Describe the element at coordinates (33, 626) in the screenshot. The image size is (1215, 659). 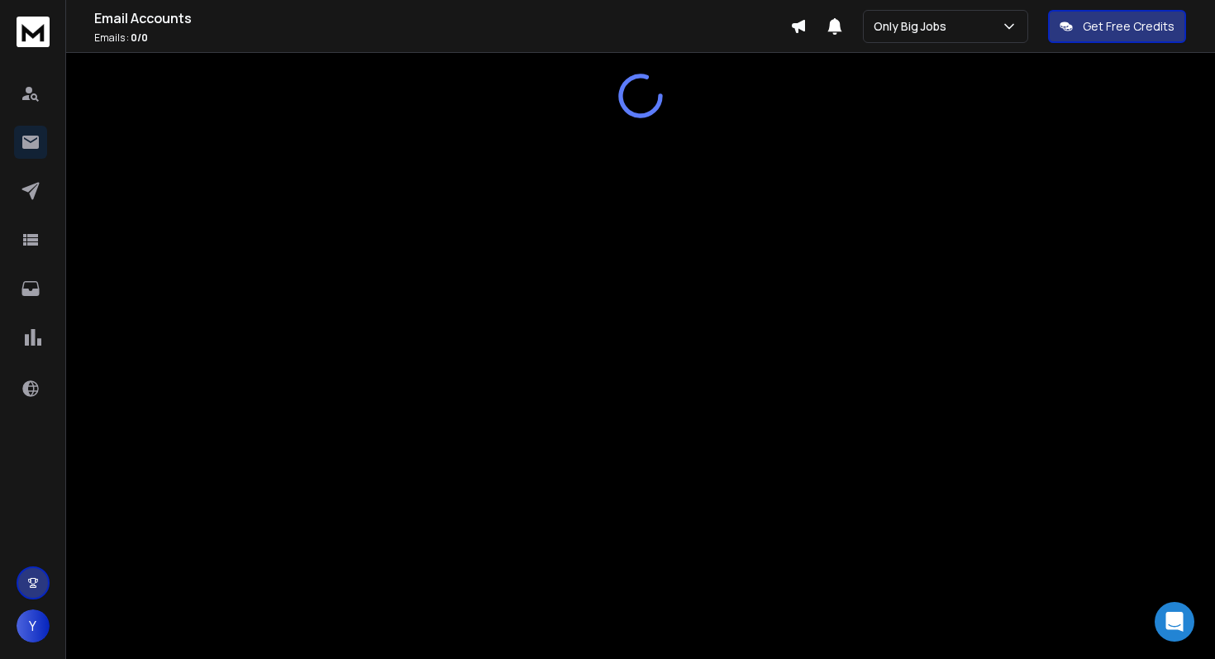
I see `span: Y` at that location.